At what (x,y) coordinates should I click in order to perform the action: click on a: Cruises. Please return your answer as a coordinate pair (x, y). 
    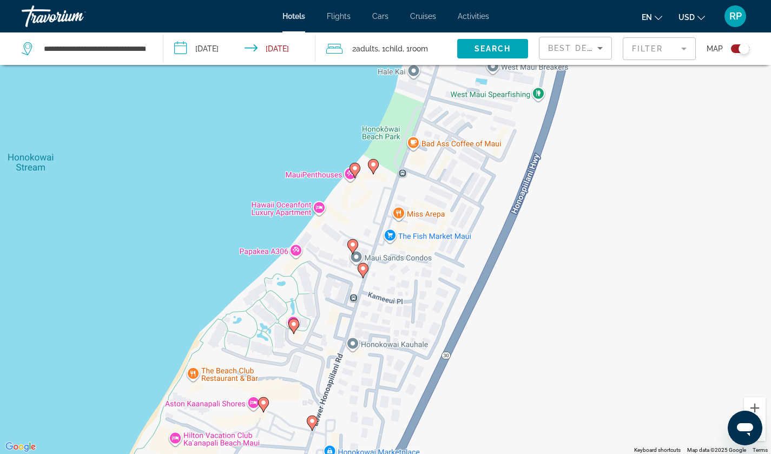
    Looking at the image, I should click on (423, 16).